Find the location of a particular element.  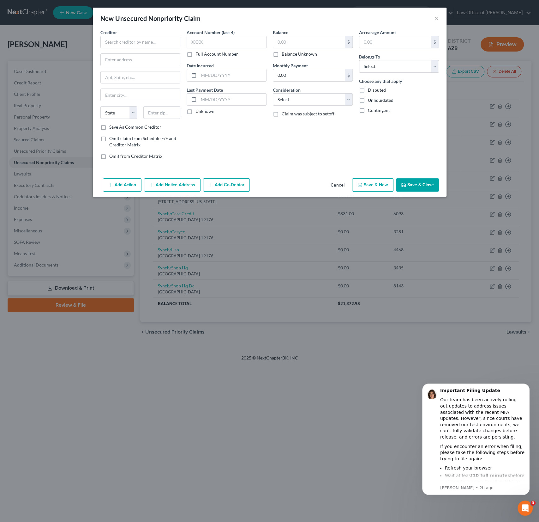

input: Enter city... is located at coordinates (140, 95).